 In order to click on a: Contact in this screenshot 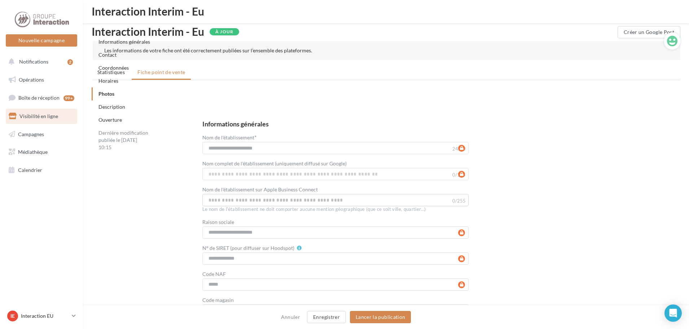, I will do `click(107, 54)`.